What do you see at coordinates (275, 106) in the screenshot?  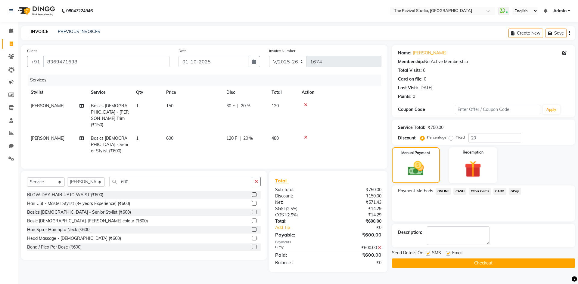 I see `span: 120` at bounding box center [275, 106].